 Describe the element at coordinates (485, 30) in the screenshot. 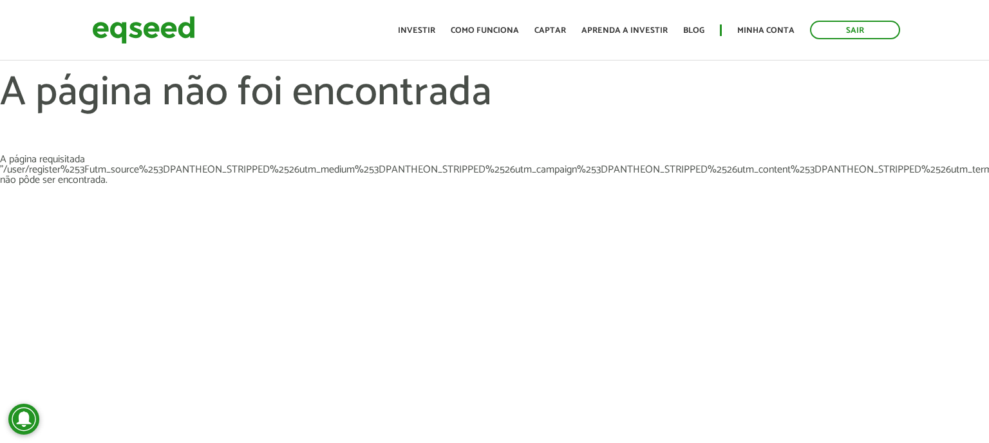

I see `a: Como funciona` at that location.